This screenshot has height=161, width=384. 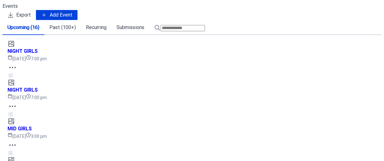 What do you see at coordinates (130, 27) in the screenshot?
I see `button: Submissions` at bounding box center [130, 27].